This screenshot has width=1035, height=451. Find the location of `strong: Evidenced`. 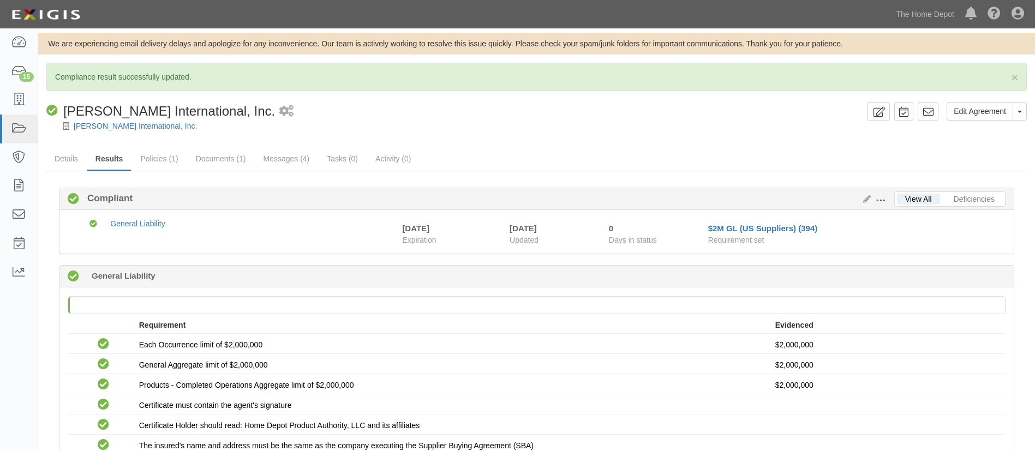

strong: Evidenced is located at coordinates (795, 325).